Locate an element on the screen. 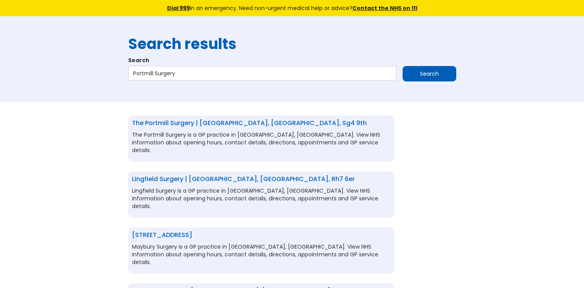  a: Dial 999 is located at coordinates (178, 8).